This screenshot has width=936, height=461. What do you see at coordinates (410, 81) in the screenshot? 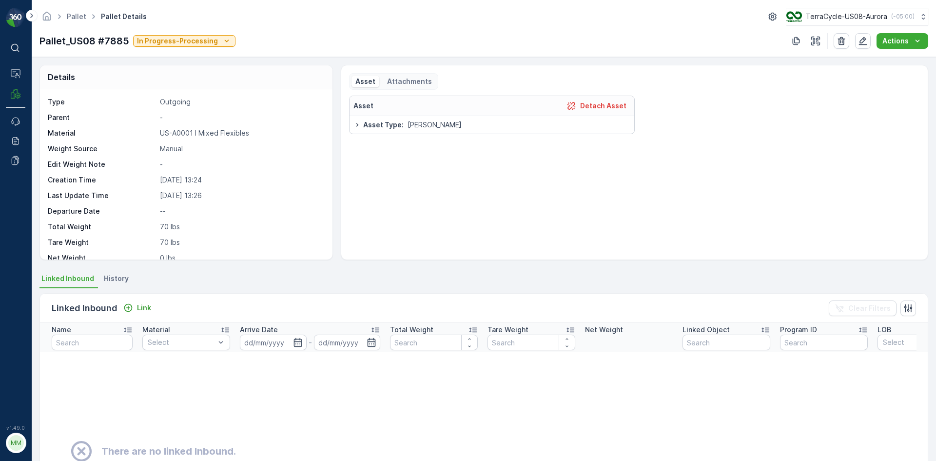
I see `p: Attachments` at bounding box center [410, 81].